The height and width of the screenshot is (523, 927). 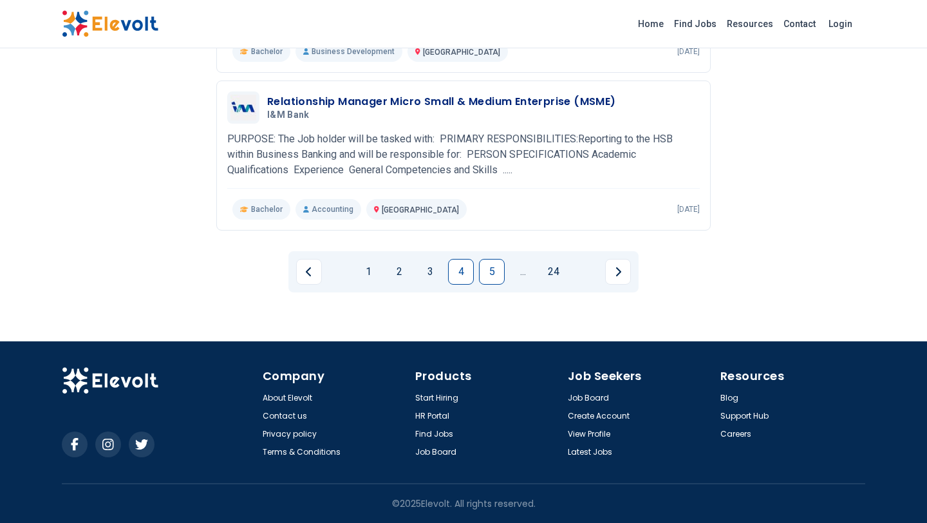 I want to click on p: Business Development, so click(x=349, y=52).